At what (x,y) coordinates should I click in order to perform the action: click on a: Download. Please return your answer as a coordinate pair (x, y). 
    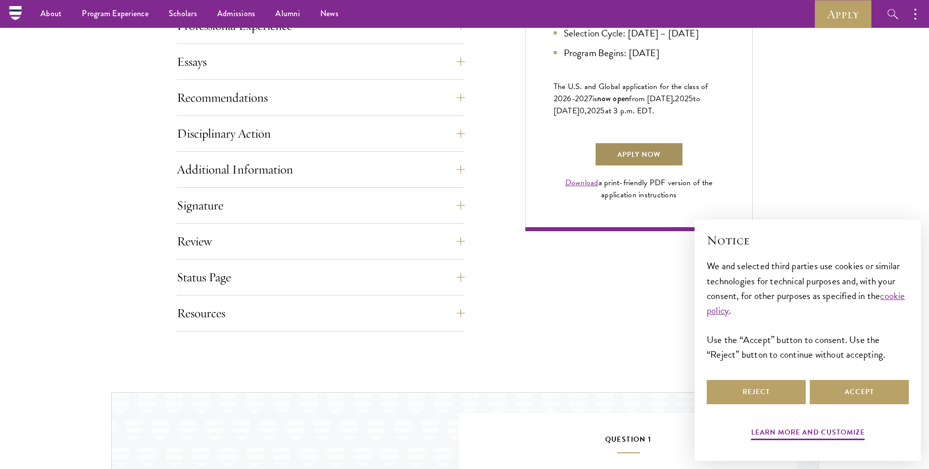
    Looking at the image, I should click on (582, 182).